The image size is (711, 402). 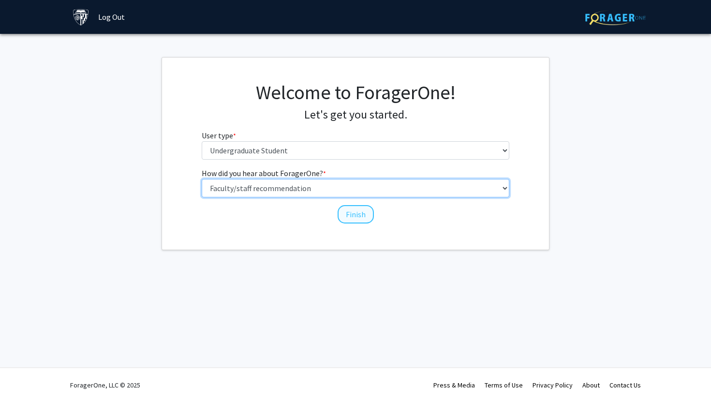 What do you see at coordinates (219, 135) in the screenshot?
I see `label: User type` at bounding box center [219, 135].